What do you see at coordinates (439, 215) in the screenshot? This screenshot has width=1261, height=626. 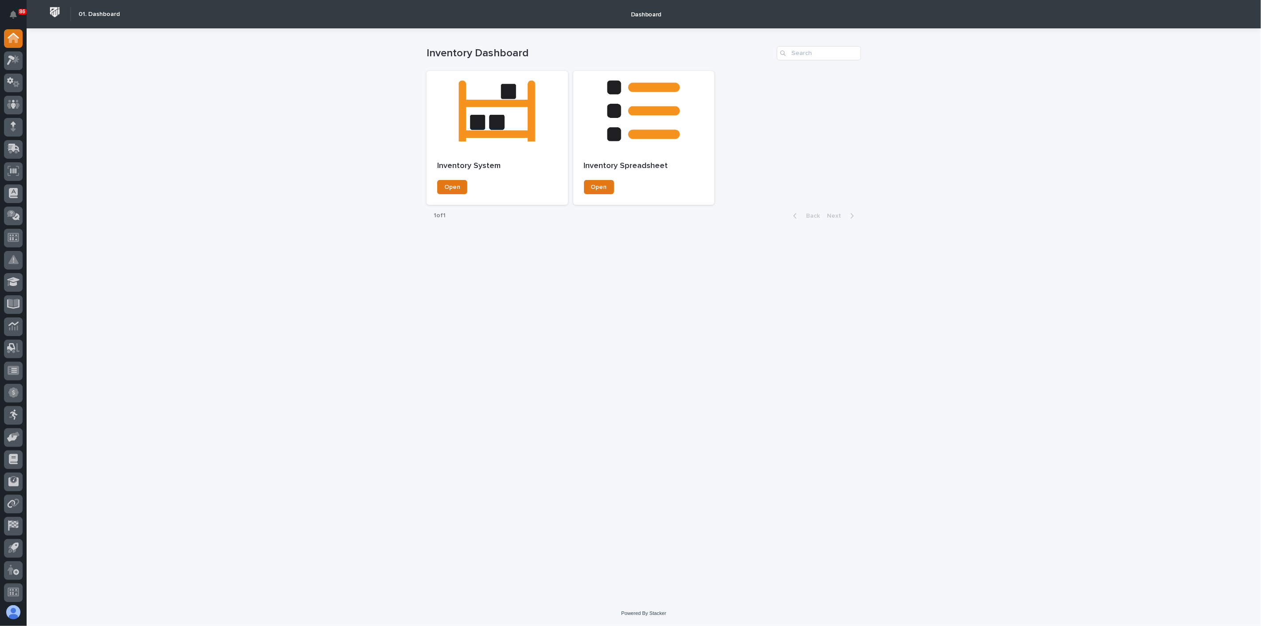 I see `p: 1 of 1` at bounding box center [439, 215].